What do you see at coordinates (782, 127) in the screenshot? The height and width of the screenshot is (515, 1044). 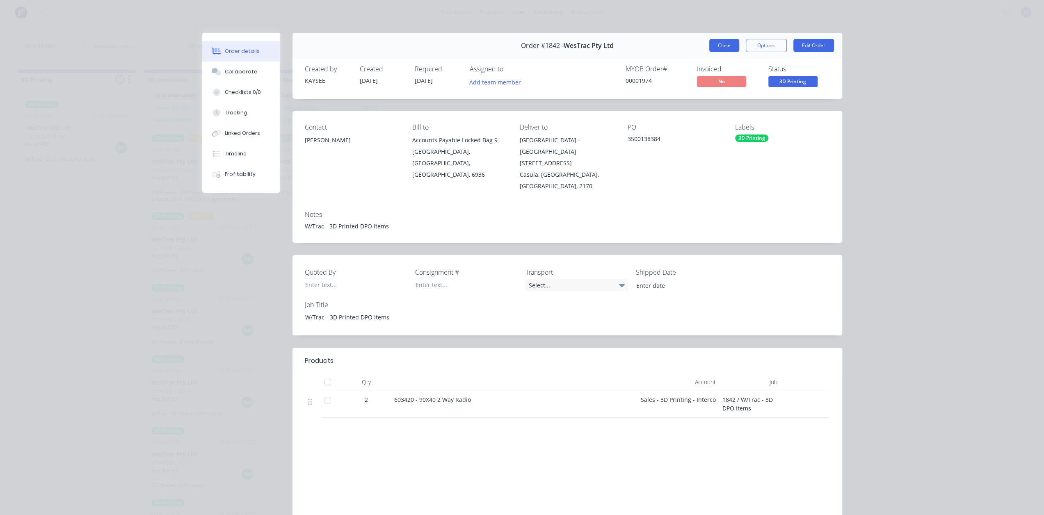 I see `div: Labels` at bounding box center [782, 127].